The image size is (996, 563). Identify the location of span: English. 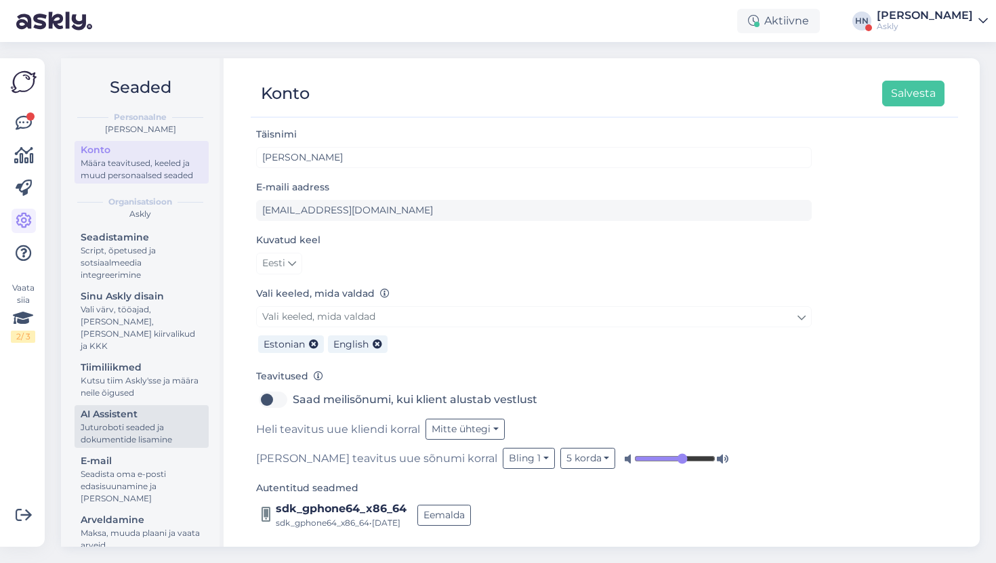
(351, 344).